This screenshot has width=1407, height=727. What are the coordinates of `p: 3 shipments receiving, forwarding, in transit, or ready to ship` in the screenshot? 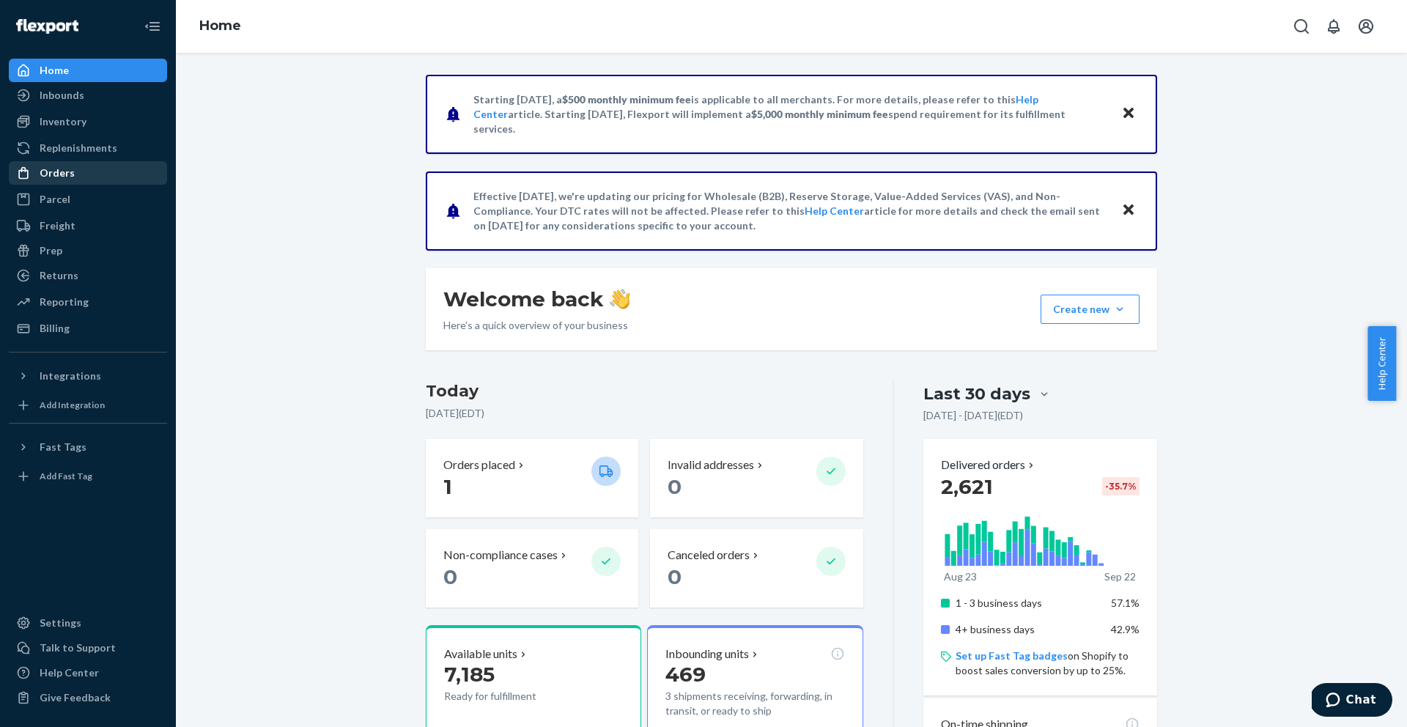 It's located at (755, 704).